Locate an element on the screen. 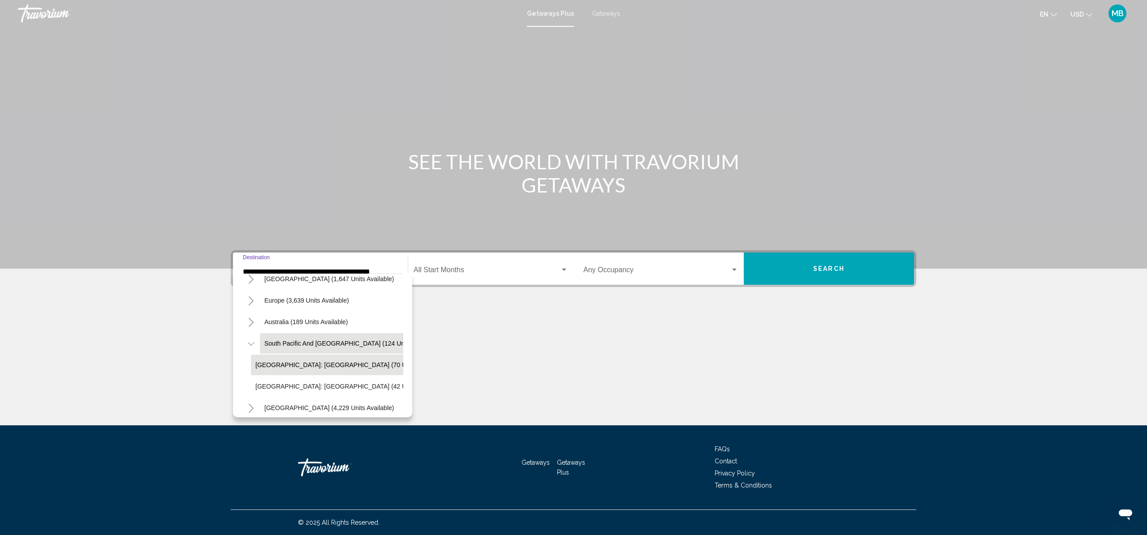 The image size is (1147, 535). button: Australia (189 units available) is located at coordinates (306, 322).